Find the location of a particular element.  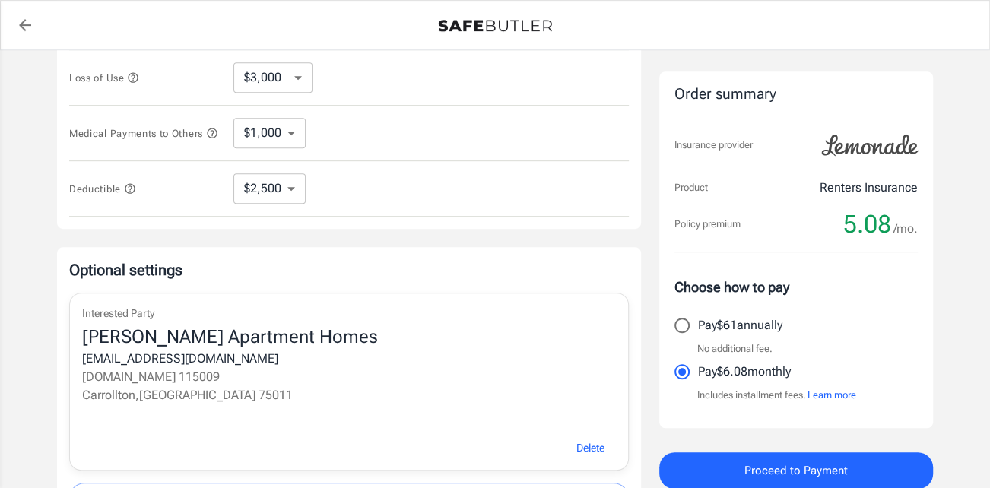

button: Loss of Use is located at coordinates (104, 78).